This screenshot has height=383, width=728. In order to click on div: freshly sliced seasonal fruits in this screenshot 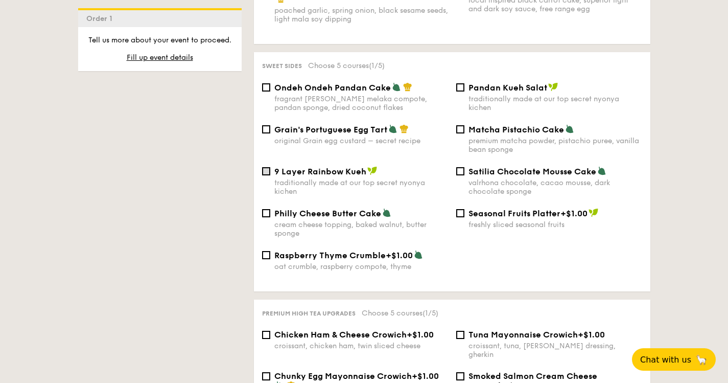, I will do `click(555, 224)`.